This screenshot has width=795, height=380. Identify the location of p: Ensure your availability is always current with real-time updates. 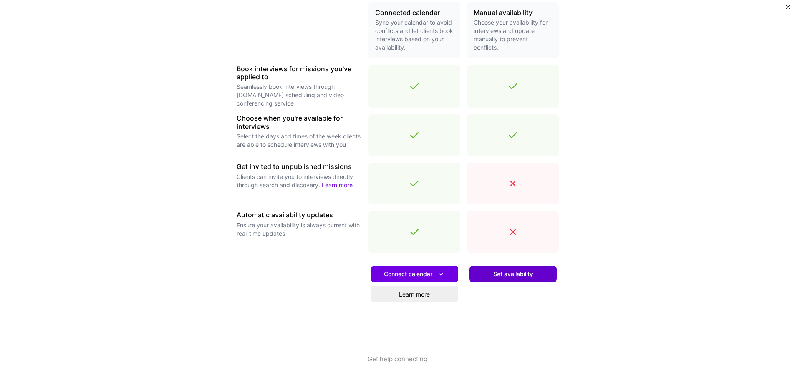
(299, 230).